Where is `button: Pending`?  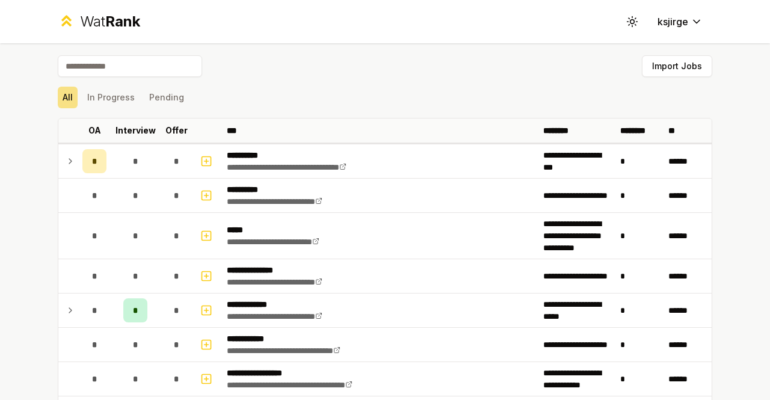 button: Pending is located at coordinates (167, 98).